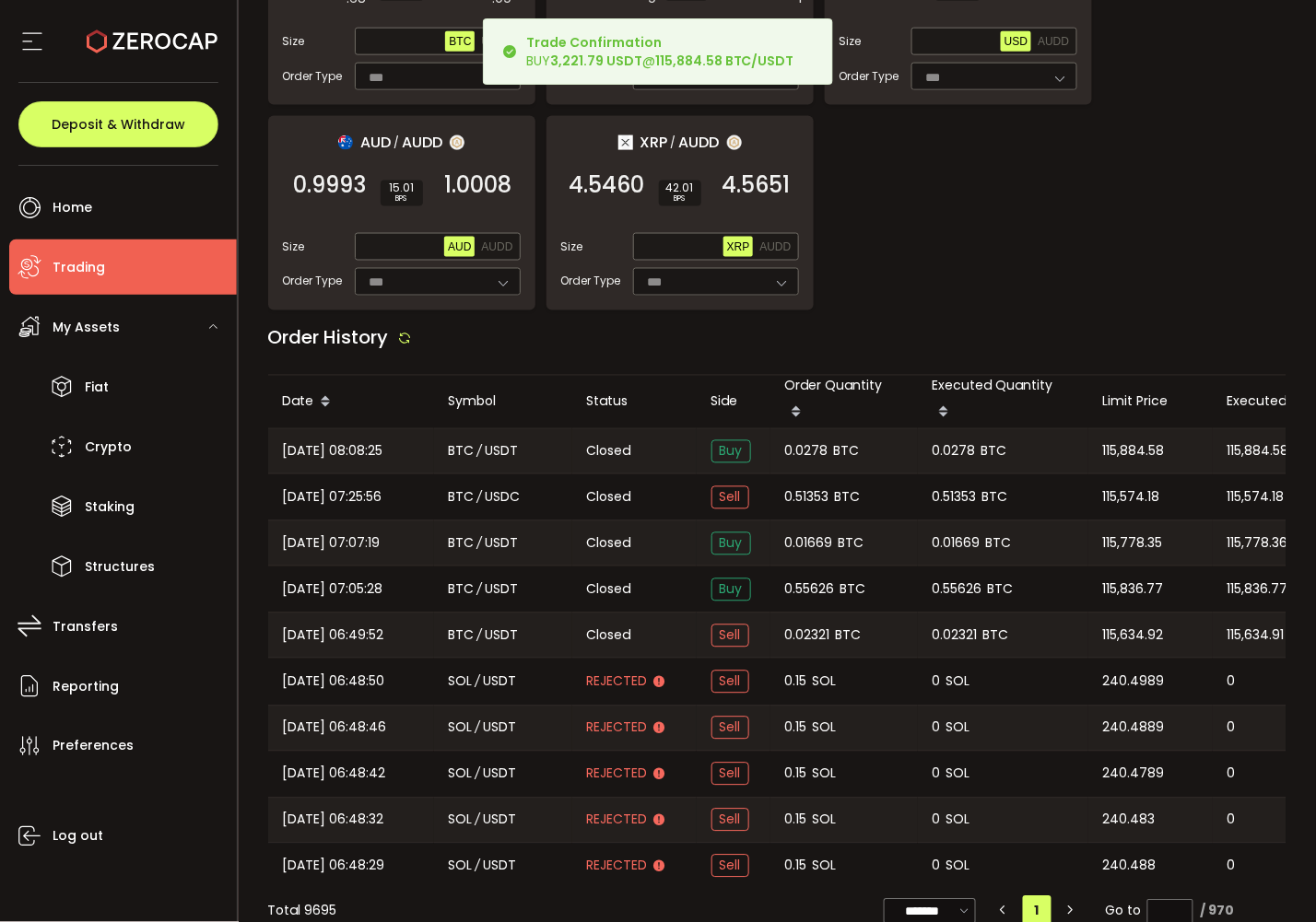  I want to click on span: 240.4889, so click(1133, 728).